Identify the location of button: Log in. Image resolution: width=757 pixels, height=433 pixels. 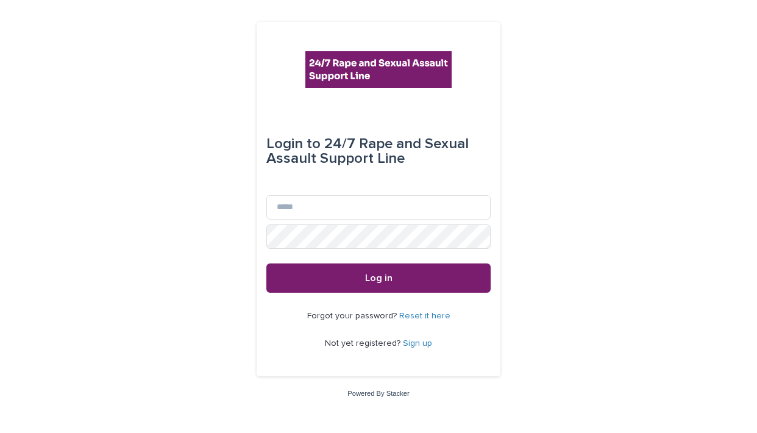
(379, 278).